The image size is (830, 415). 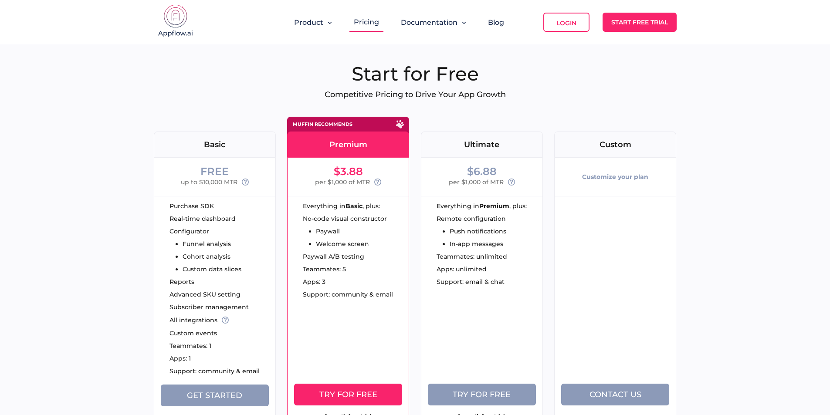 I want to click on button: Documentation, so click(x=433, y=22).